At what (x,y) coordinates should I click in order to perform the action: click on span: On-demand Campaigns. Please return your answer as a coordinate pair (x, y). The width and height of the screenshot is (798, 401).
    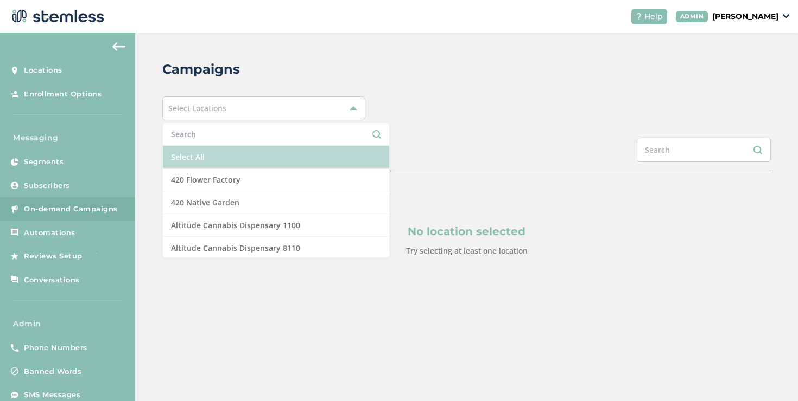
    Looking at the image, I should click on (71, 209).